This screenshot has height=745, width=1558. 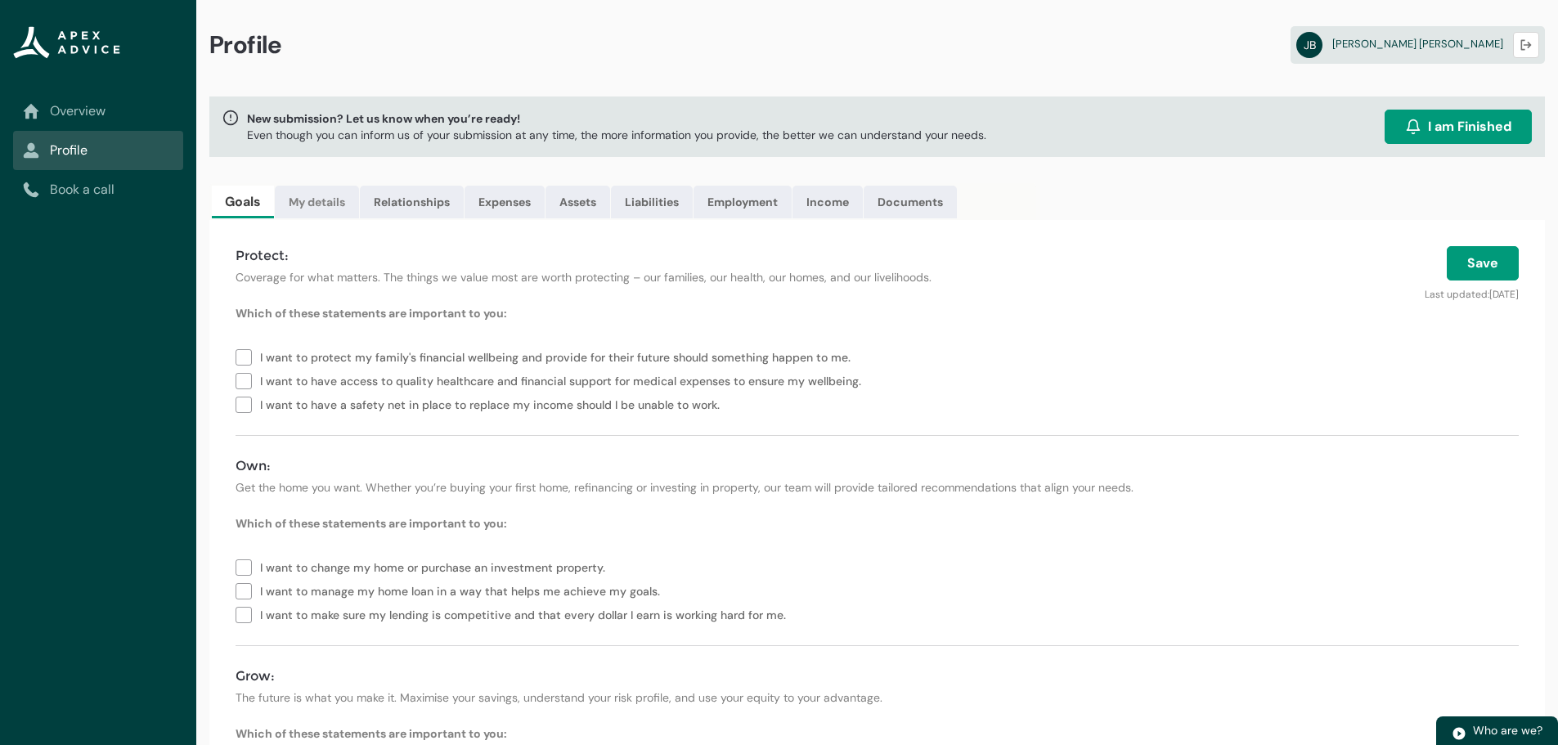 I want to click on a: Employment, so click(x=742, y=202).